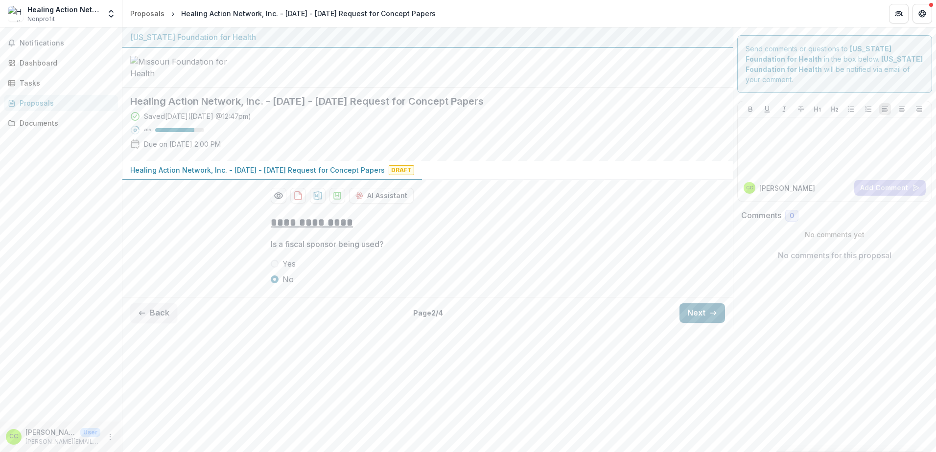  Describe the element at coordinates (800, 109) in the screenshot. I see `button: Strike` at that location.